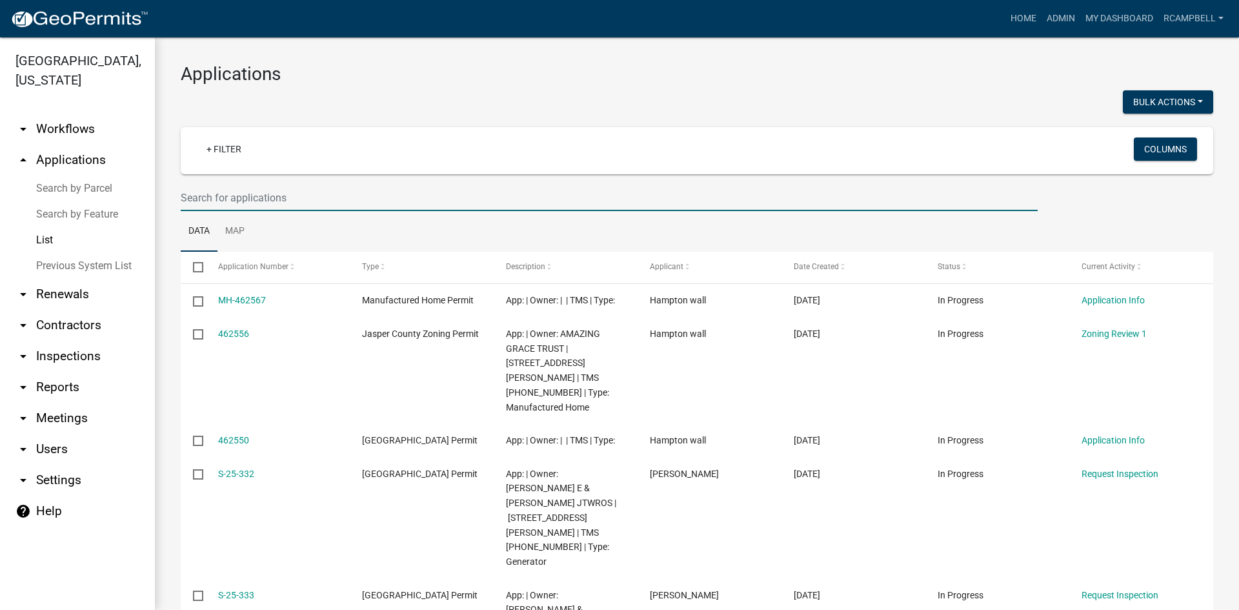  I want to click on a: Admin, so click(1061, 19).